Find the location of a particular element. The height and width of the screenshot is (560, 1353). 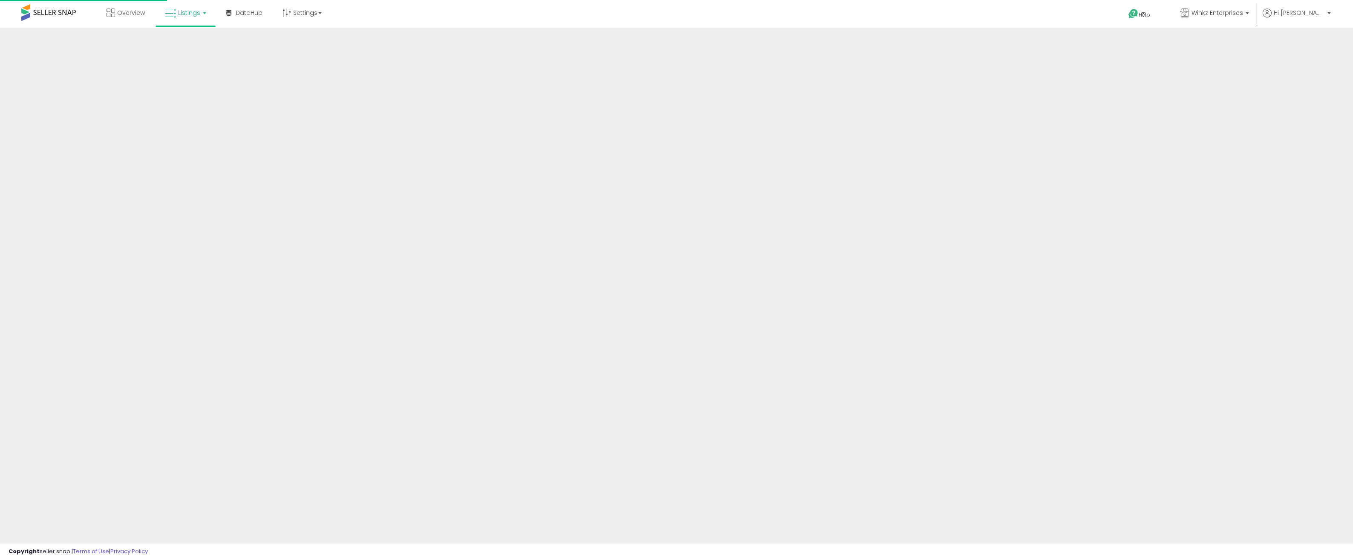

i: Get Help is located at coordinates (1133, 14).